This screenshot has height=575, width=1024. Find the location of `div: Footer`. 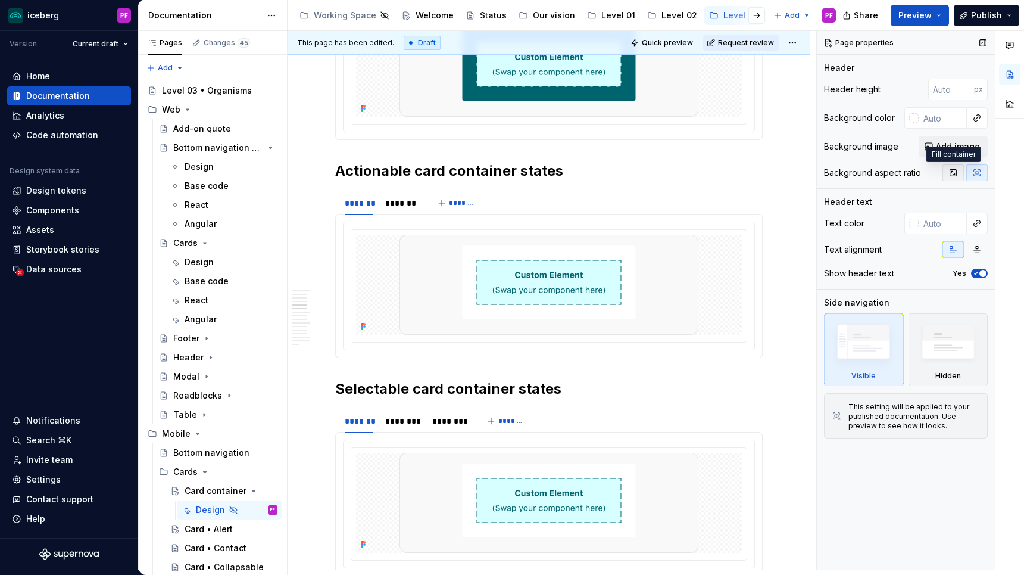

div: Footer is located at coordinates (186, 338).